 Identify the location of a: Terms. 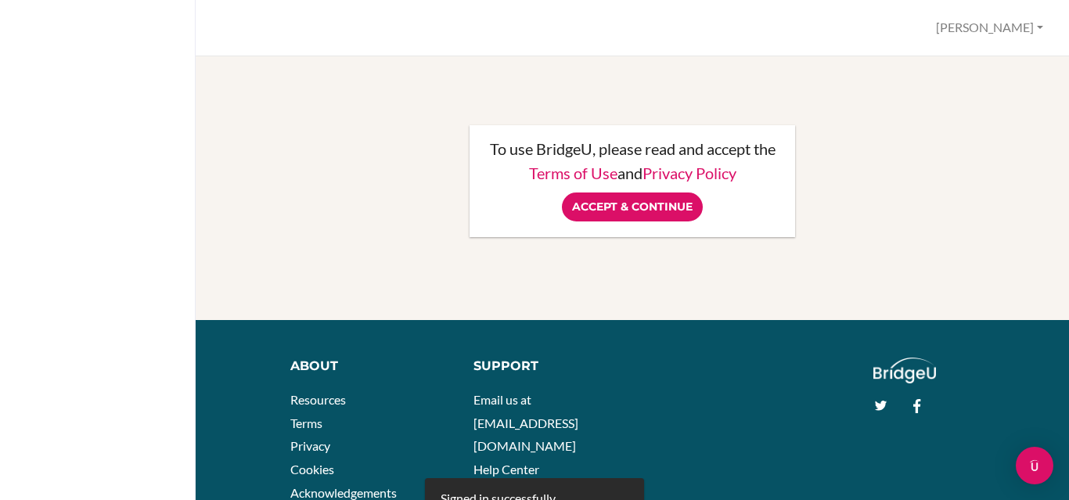
(306, 422).